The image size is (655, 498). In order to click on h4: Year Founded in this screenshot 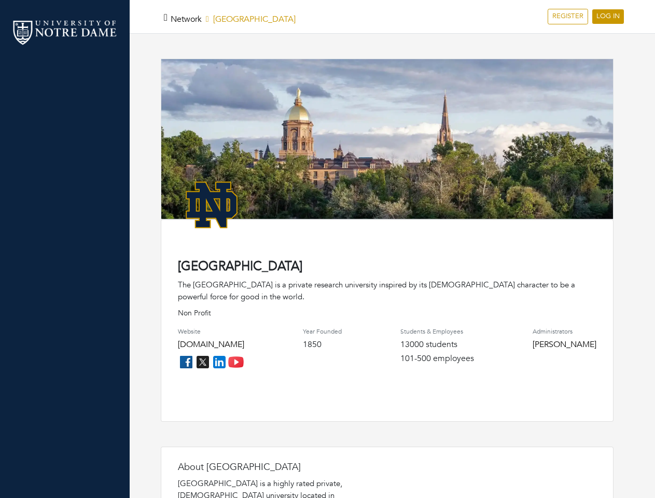, I will do `click(322, 331)`.